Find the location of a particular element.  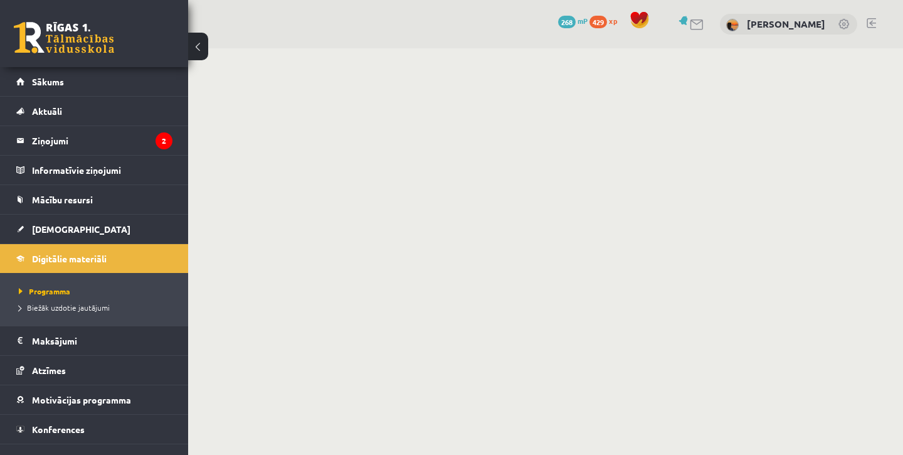

a: Biežāk uzdotie jautājumi is located at coordinates (97, 307).